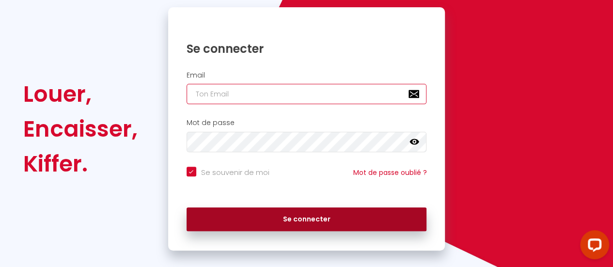  What do you see at coordinates (307, 123) in the screenshot?
I see `h2: Mot de passe` at bounding box center [307, 123].